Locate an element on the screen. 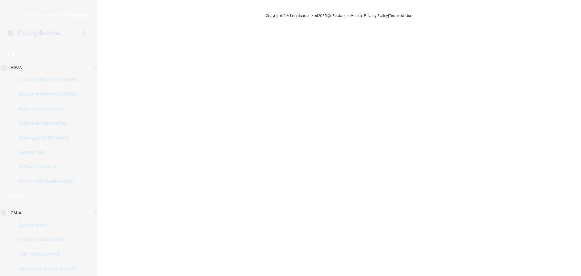  p: Self-Assessment is located at coordinates (45, 254).